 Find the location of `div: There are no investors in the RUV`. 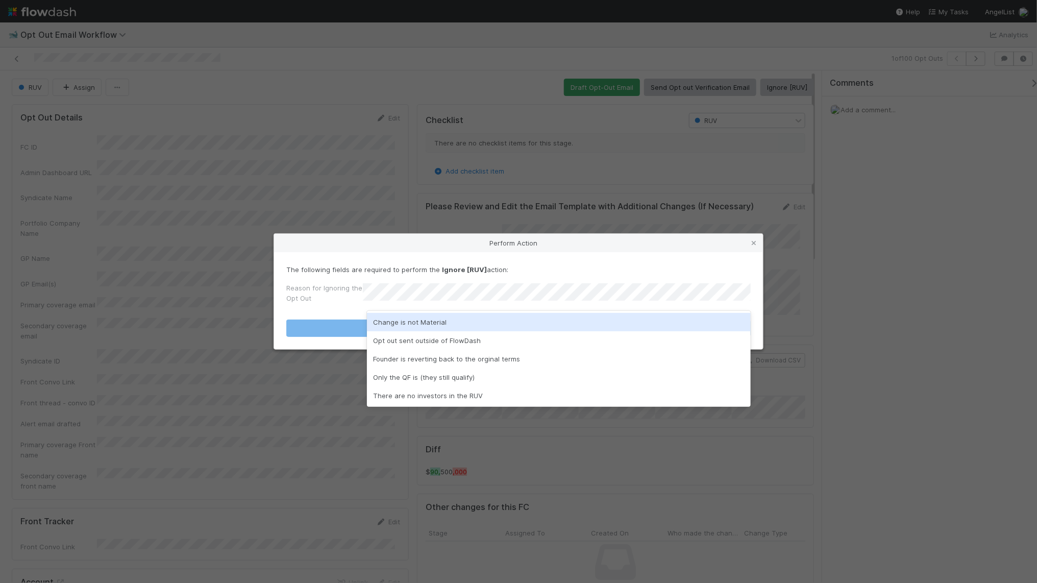

div: There are no investors in the RUV is located at coordinates (559, 396).